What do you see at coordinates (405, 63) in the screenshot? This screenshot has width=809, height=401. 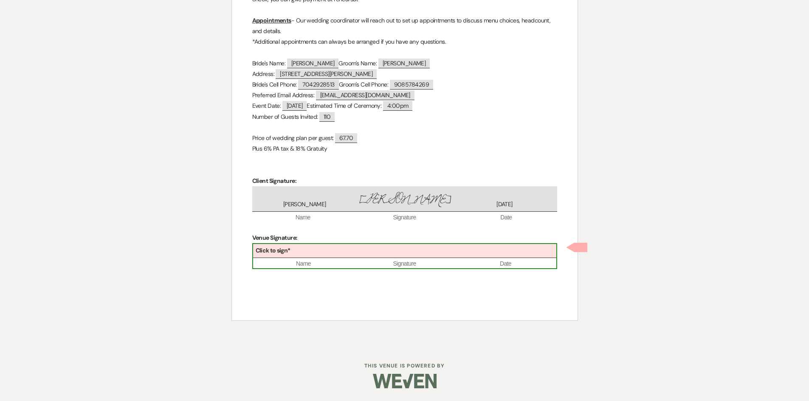 I see `p: Bride's Name: Groom's Name:` at bounding box center [405, 63].